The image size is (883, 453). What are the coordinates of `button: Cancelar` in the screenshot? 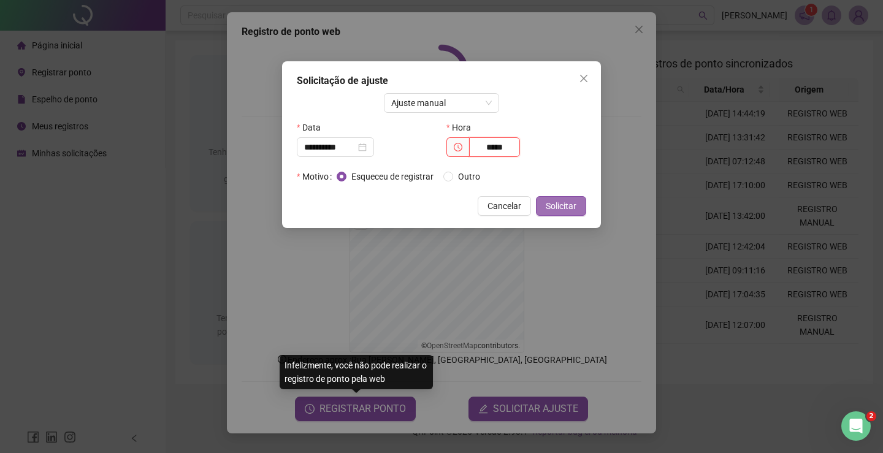 It's located at (504, 206).